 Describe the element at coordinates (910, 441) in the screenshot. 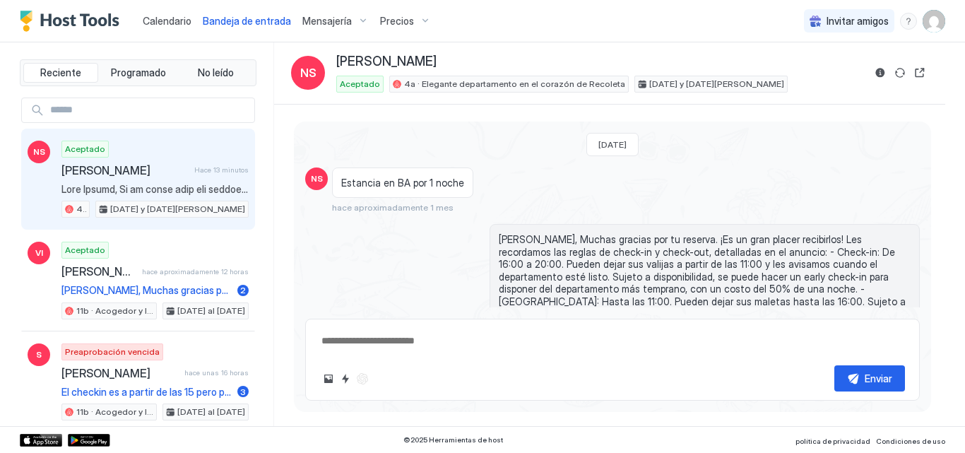

I see `font: Condiciones de uso` at that location.